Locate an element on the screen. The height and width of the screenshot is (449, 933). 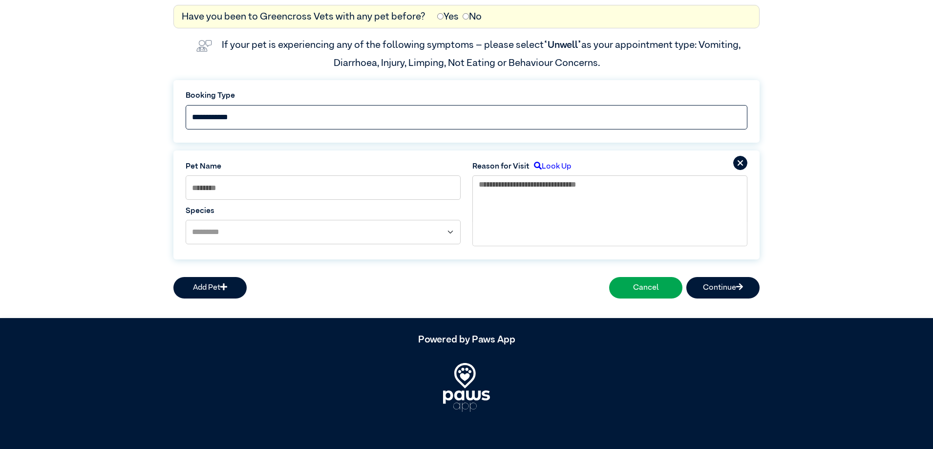
input: Yes is located at coordinates (440, 16).